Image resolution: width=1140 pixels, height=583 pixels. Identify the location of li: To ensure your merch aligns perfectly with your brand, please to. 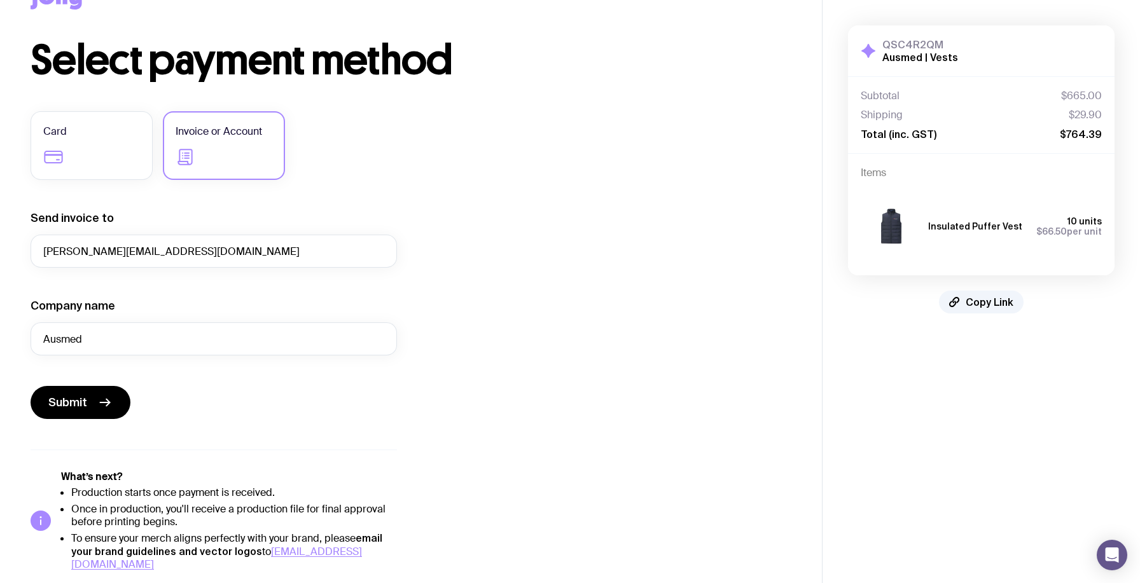
(234, 551).